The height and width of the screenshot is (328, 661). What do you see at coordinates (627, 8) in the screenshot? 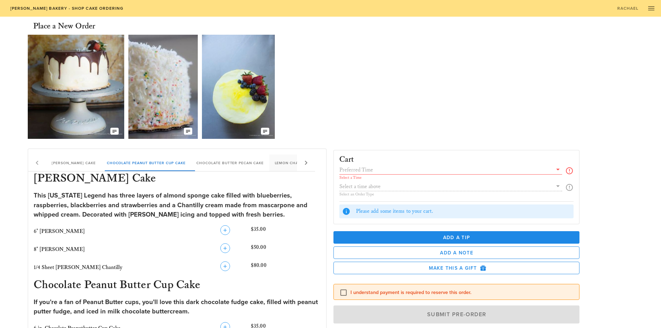
I see `a: Rachael` at bounding box center [627, 8].